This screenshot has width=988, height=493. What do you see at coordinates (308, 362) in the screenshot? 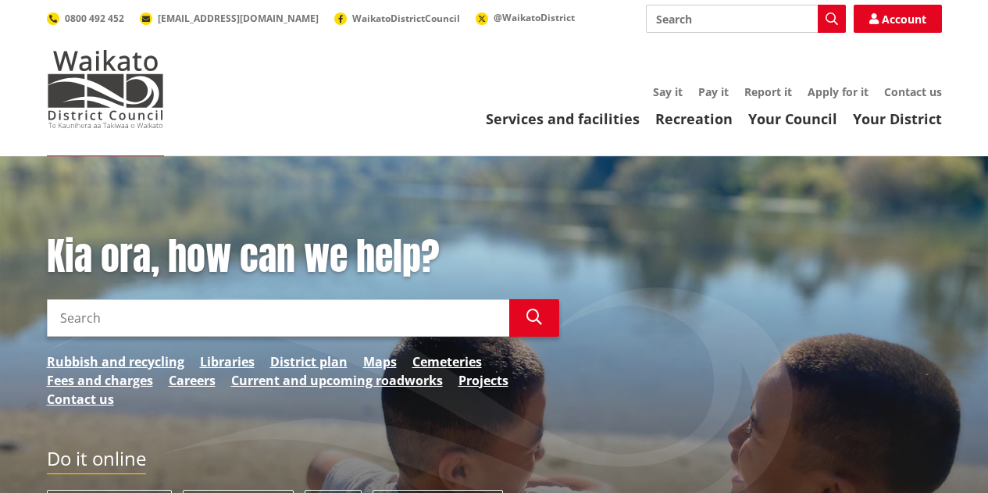
I see `a: District plan` at bounding box center [308, 362].